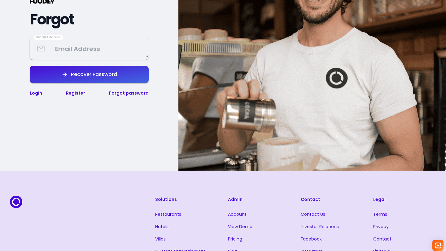 This screenshot has height=251, width=446. What do you see at coordinates (92, 75) in the screenshot?
I see `div: Recover Password` at bounding box center [92, 75].